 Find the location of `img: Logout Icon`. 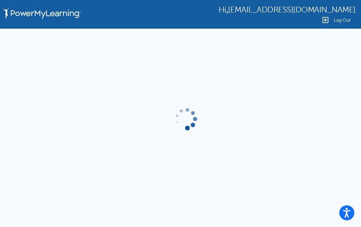

img: Logout Icon is located at coordinates (325, 20).